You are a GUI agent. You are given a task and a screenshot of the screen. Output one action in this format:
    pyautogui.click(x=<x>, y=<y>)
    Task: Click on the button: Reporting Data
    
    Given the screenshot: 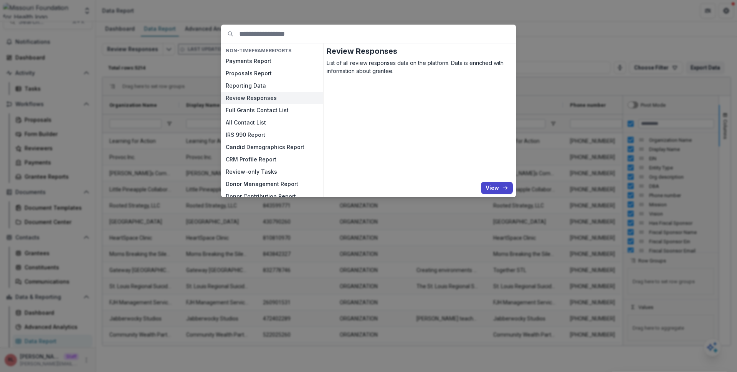 What is the action you would take?
    pyautogui.click(x=272, y=86)
    